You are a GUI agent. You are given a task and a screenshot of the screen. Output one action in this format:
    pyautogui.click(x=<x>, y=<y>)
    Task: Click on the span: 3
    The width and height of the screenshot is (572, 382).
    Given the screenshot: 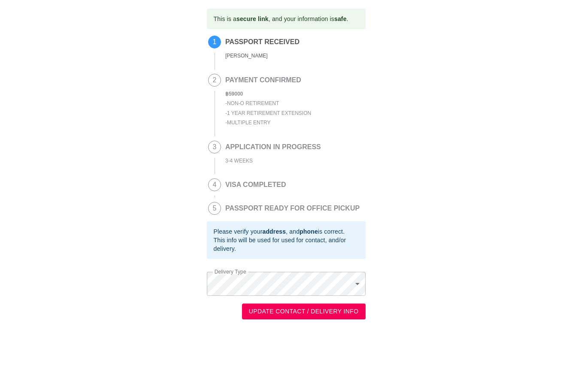 What is the action you would take?
    pyautogui.click(x=215, y=147)
    